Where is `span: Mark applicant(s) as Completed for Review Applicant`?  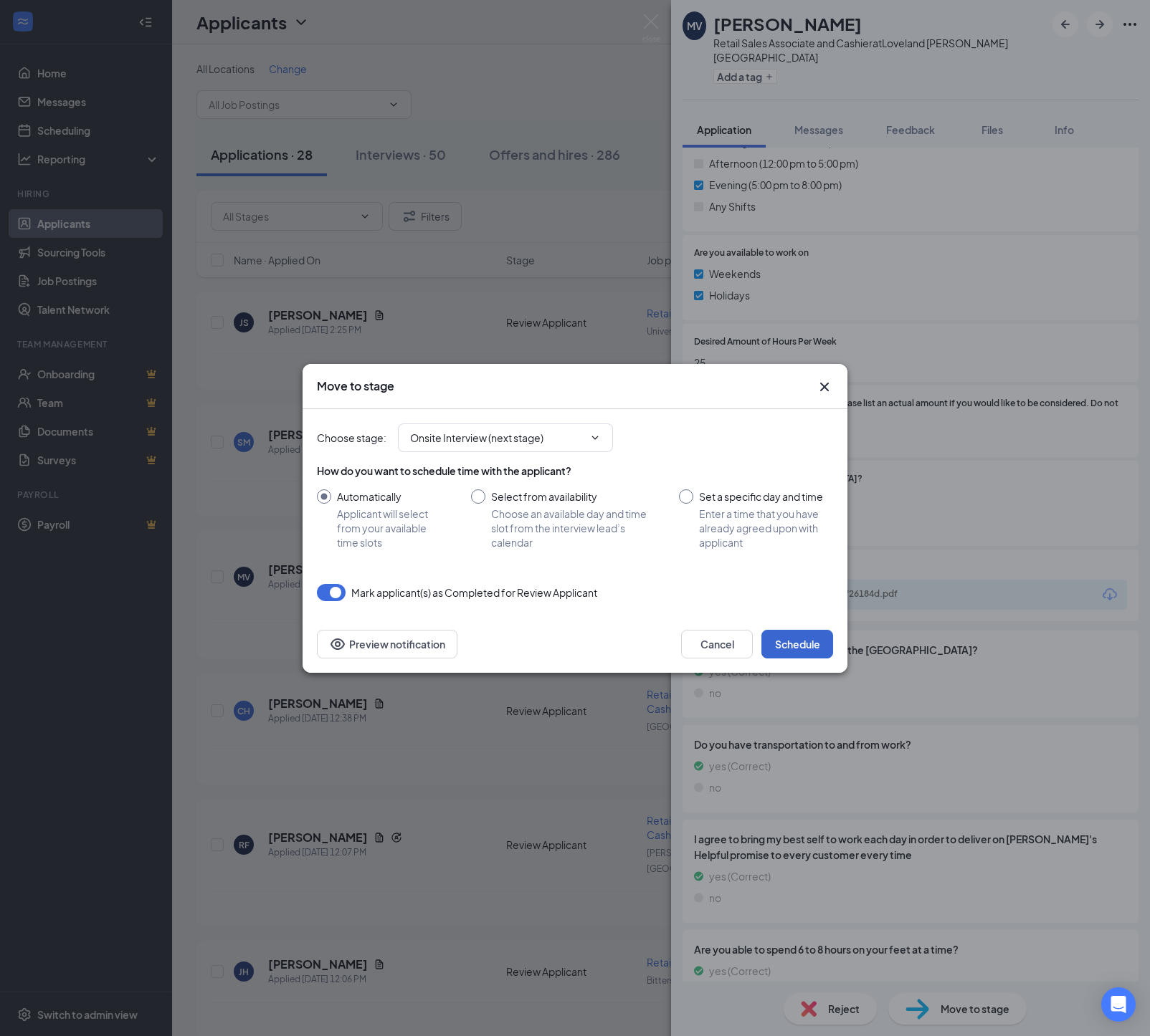 span: Mark applicant(s) as Completed for Review Applicant is located at coordinates (474, 593).